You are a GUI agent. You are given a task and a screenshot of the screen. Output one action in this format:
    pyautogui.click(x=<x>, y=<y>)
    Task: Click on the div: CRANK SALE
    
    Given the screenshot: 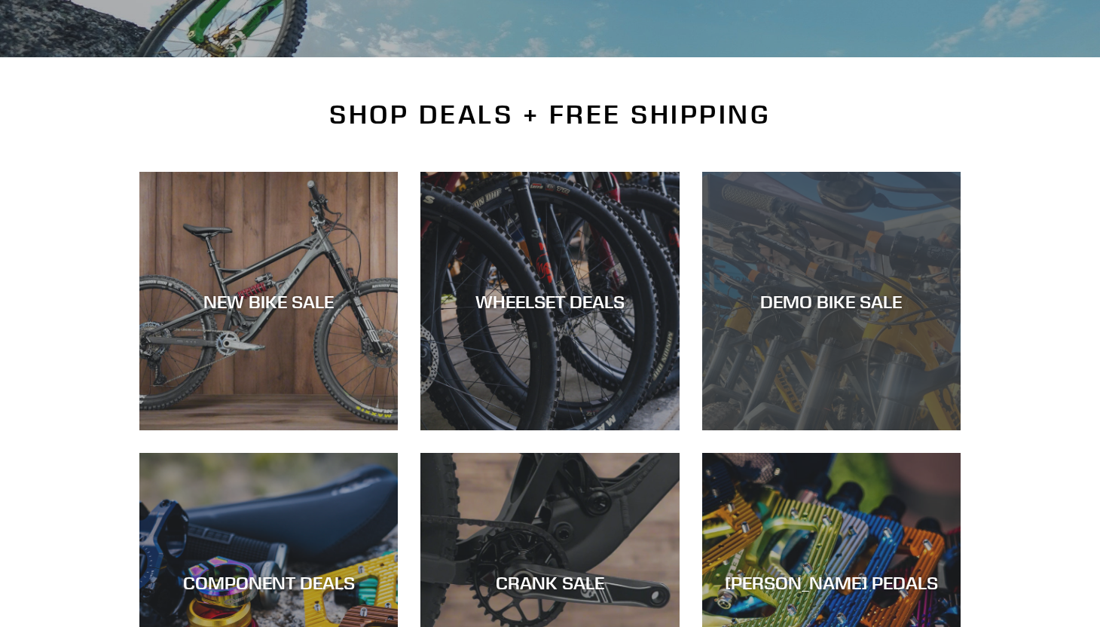 What is the action you would take?
    pyautogui.click(x=549, y=582)
    